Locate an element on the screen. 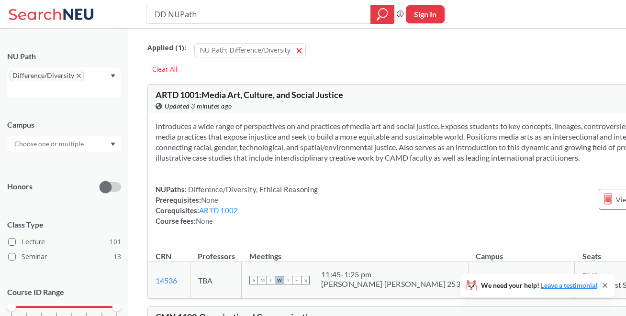  label: Seminar is located at coordinates (65, 257).